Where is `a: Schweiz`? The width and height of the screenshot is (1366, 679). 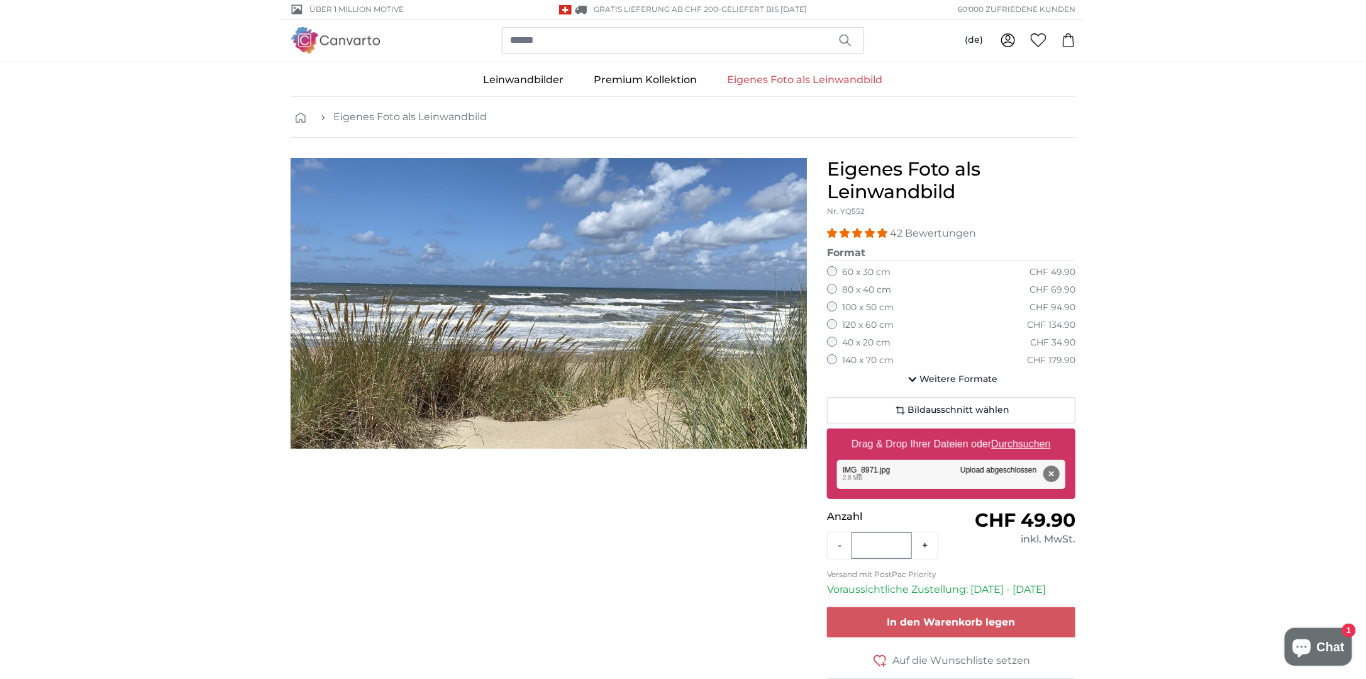 a: Schweiz is located at coordinates (565, 9).